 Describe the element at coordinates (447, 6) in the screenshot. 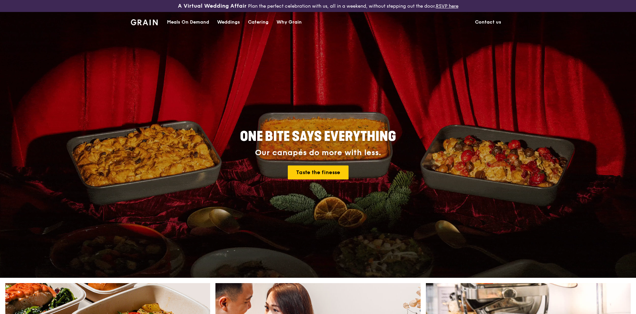

I see `a: RSVP here` at that location.